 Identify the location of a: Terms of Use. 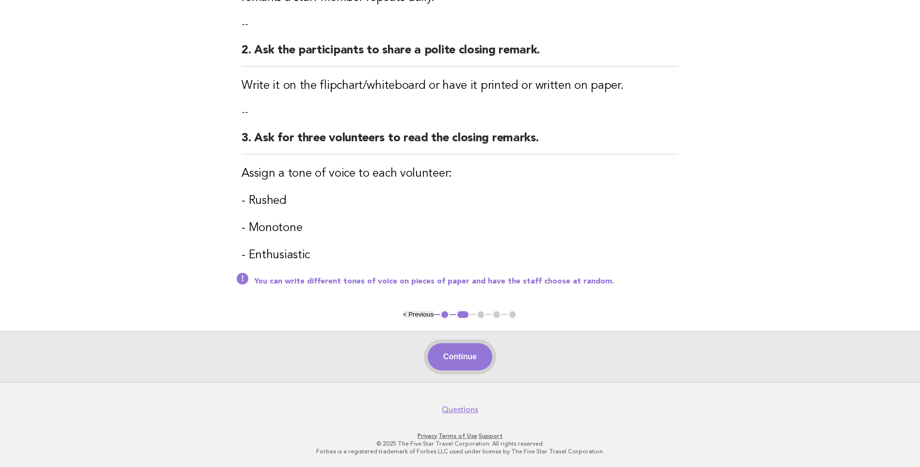
(458, 436).